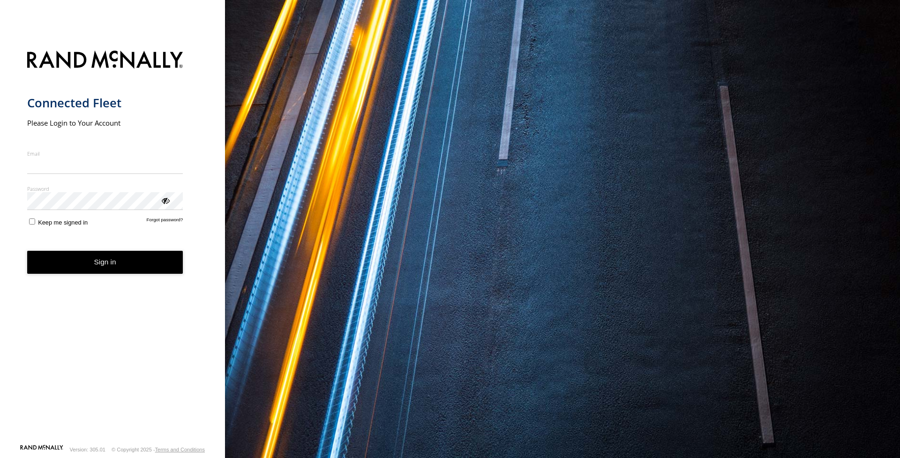 This screenshot has width=900, height=458. Describe the element at coordinates (32, 221) in the screenshot. I see `input: Keep me signed in` at that location.